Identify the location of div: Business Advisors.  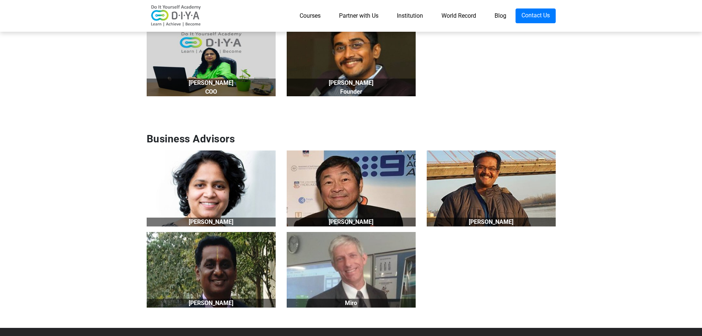
(351, 139).